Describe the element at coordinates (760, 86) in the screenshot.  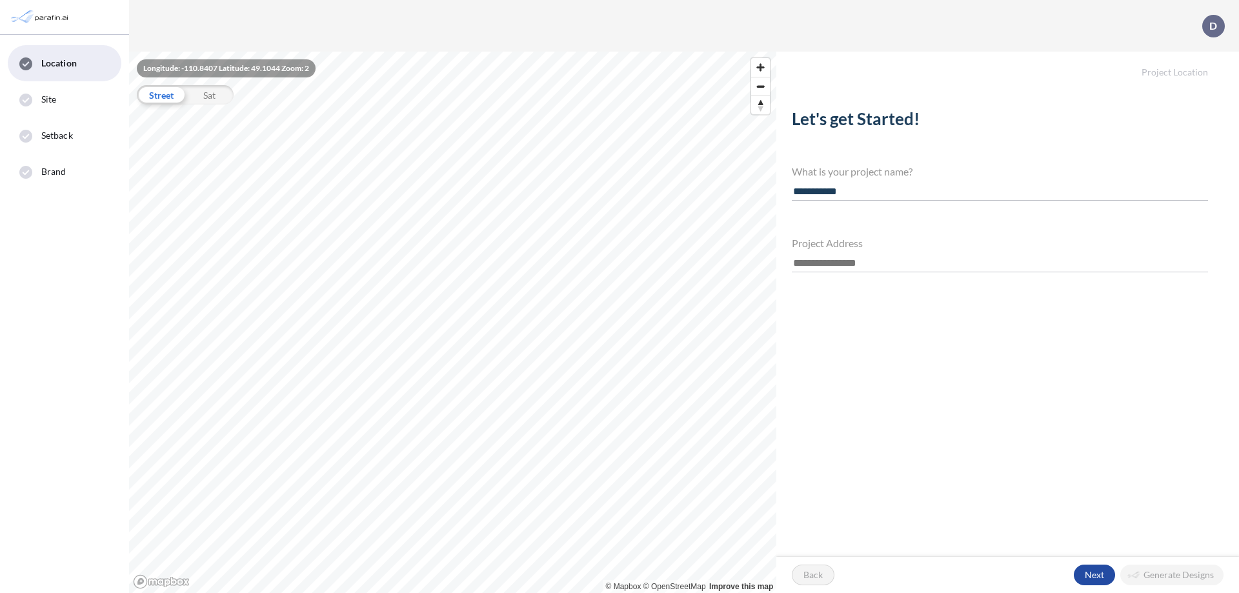
I see `button: Zoom out` at that location.